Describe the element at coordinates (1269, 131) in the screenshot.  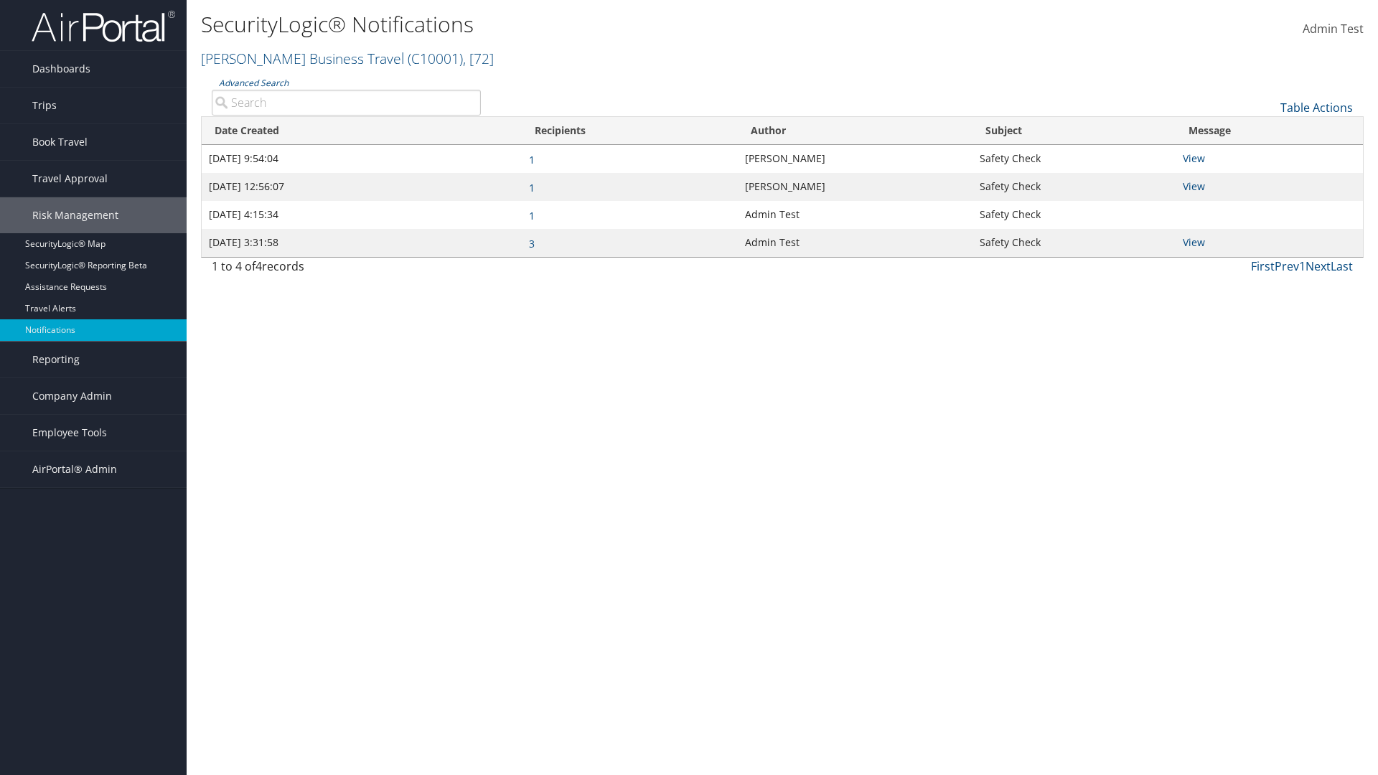
I see `th: Message: activate to sort column ascending` at that location.